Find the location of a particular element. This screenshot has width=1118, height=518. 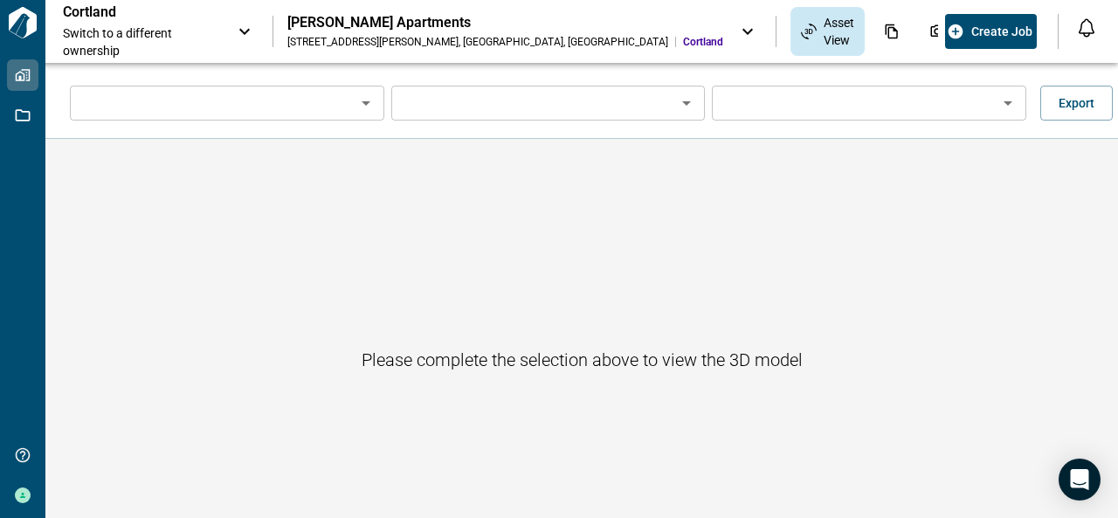

span: Switch to a different ownership is located at coordinates (141, 42).